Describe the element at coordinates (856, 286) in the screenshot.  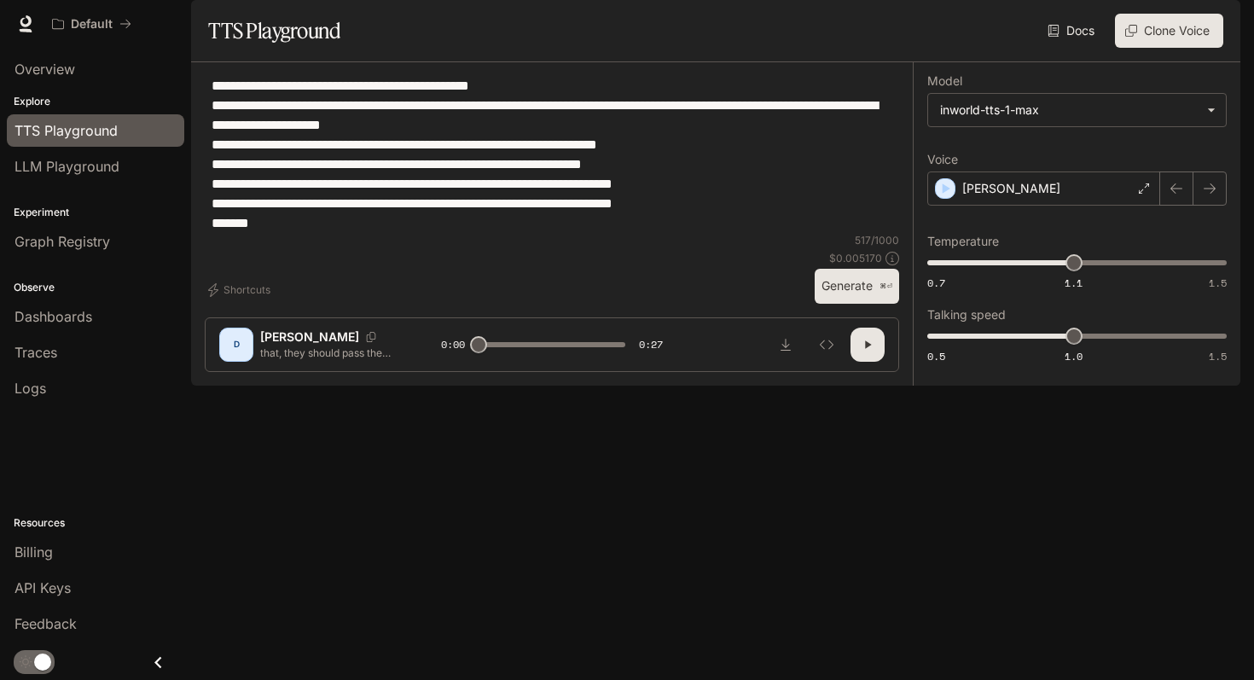
I see `button: Generate⌘⏎` at that location.